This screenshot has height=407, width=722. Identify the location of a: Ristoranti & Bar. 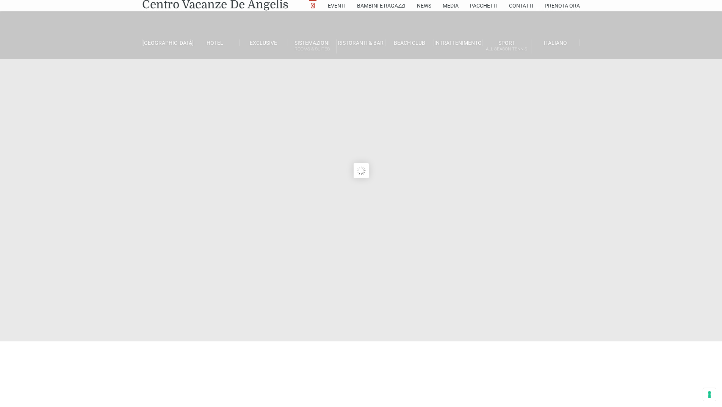
(361, 43).